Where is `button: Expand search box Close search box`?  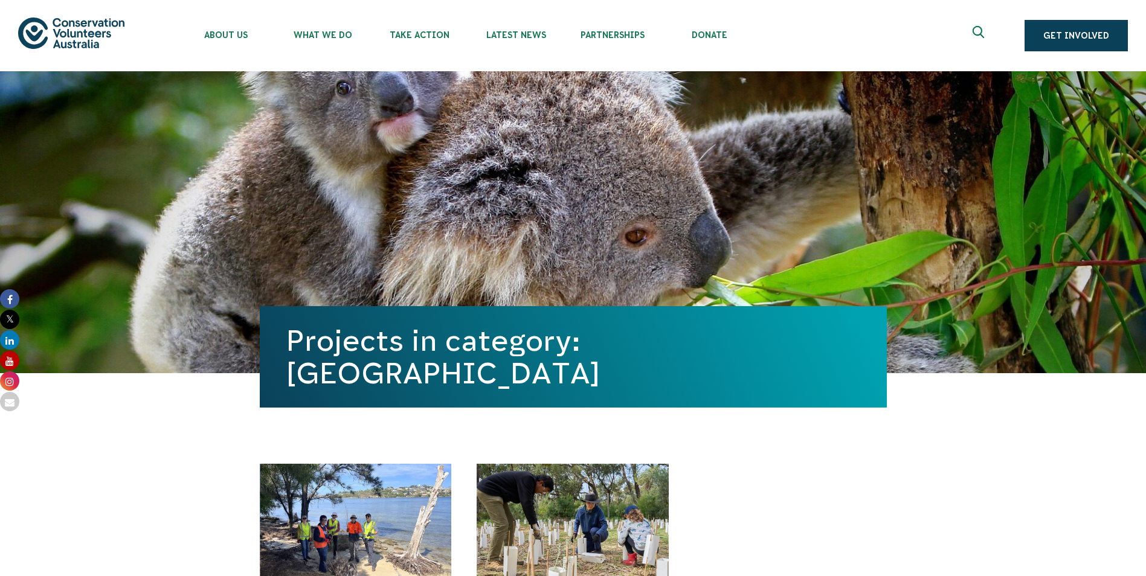 button: Expand search box Close search box is located at coordinates (980, 36).